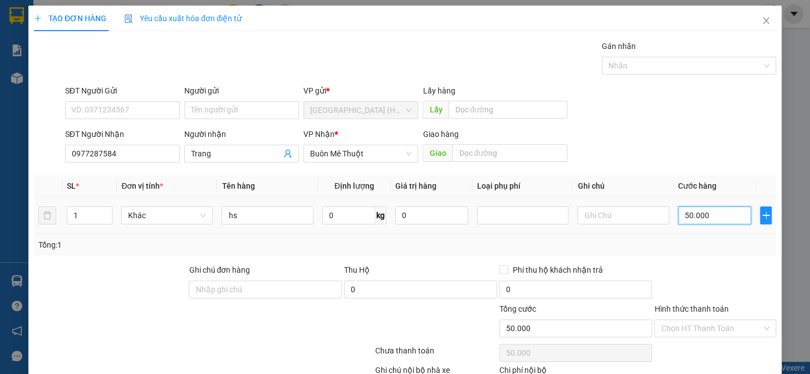  What do you see at coordinates (167, 215) in the screenshot?
I see `span: Khác` at bounding box center [167, 215].